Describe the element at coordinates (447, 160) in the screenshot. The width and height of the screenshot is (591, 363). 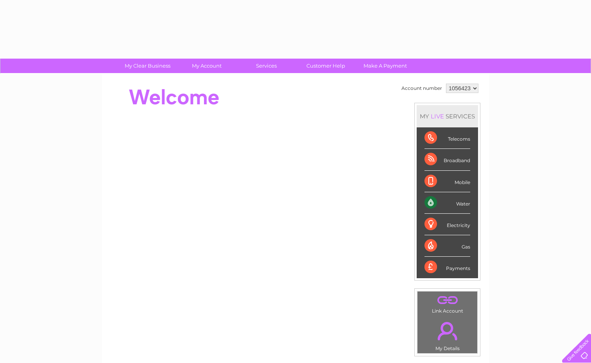
I see `div: Broadband` at that location.